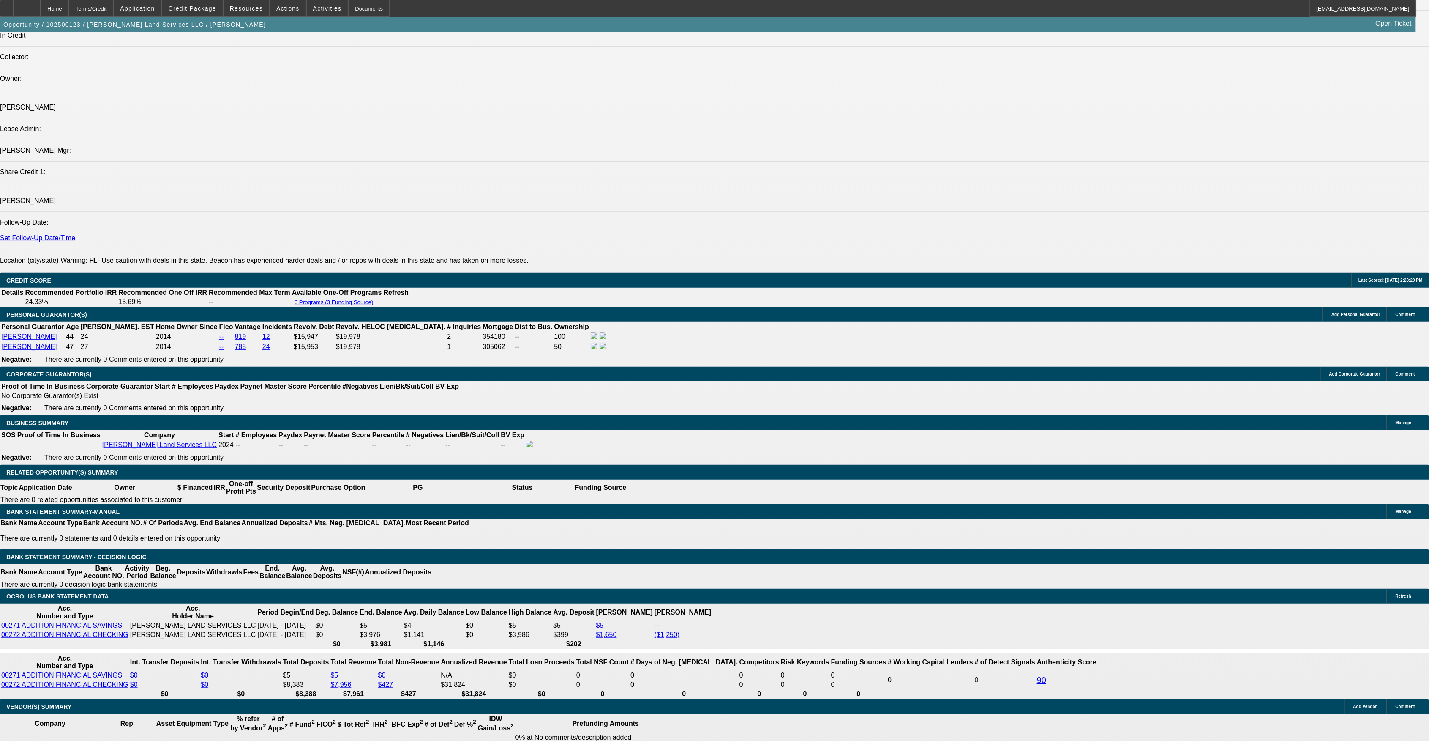 Image resolution: width=1429 pixels, height=741 pixels. Describe the element at coordinates (49, 374) in the screenshot. I see `span: CORPORATE GUARANTOR(S)` at that location.